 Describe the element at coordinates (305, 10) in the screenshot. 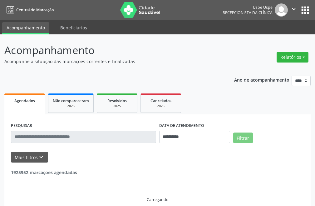

I see `button: apps` at that location.